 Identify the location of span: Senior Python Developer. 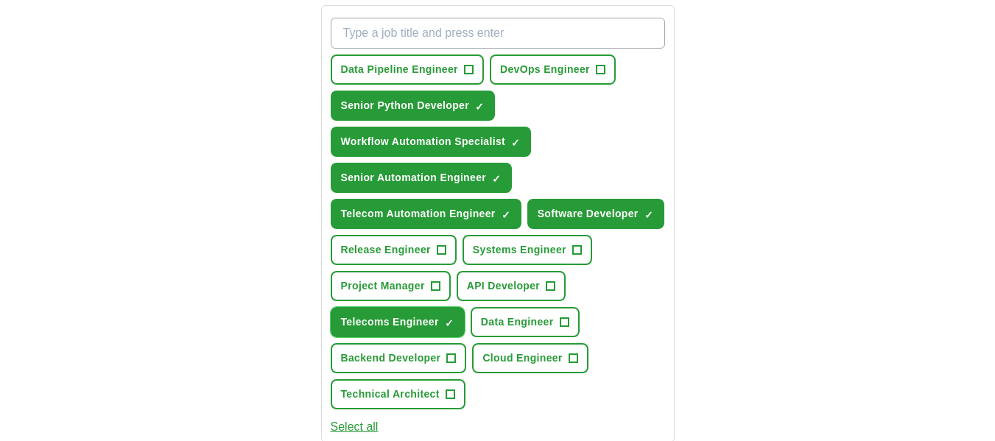
(405, 105).